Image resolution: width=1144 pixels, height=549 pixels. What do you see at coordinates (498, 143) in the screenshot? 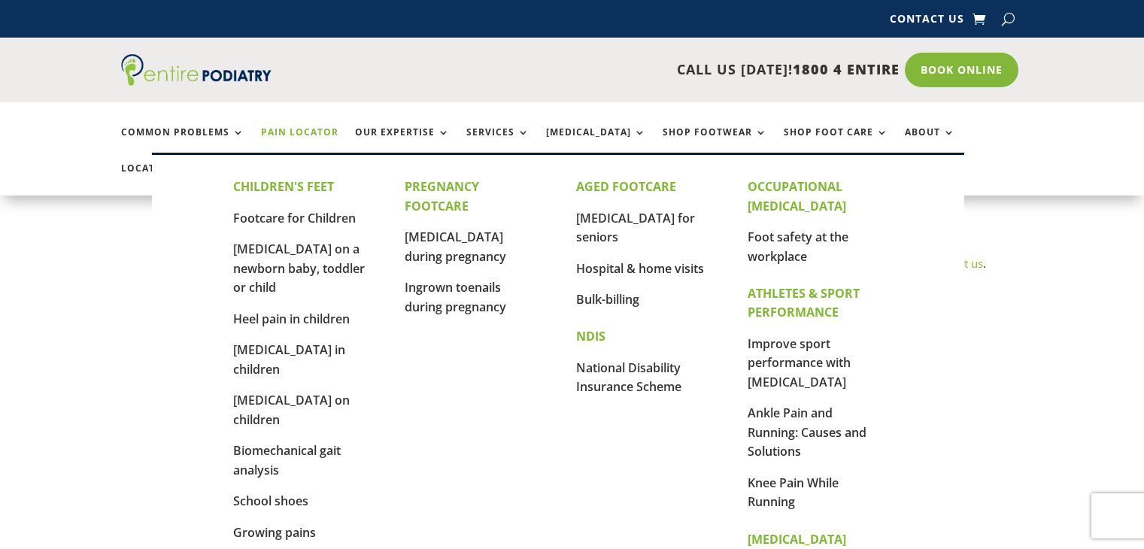
I see `a: Services` at bounding box center [498, 143].